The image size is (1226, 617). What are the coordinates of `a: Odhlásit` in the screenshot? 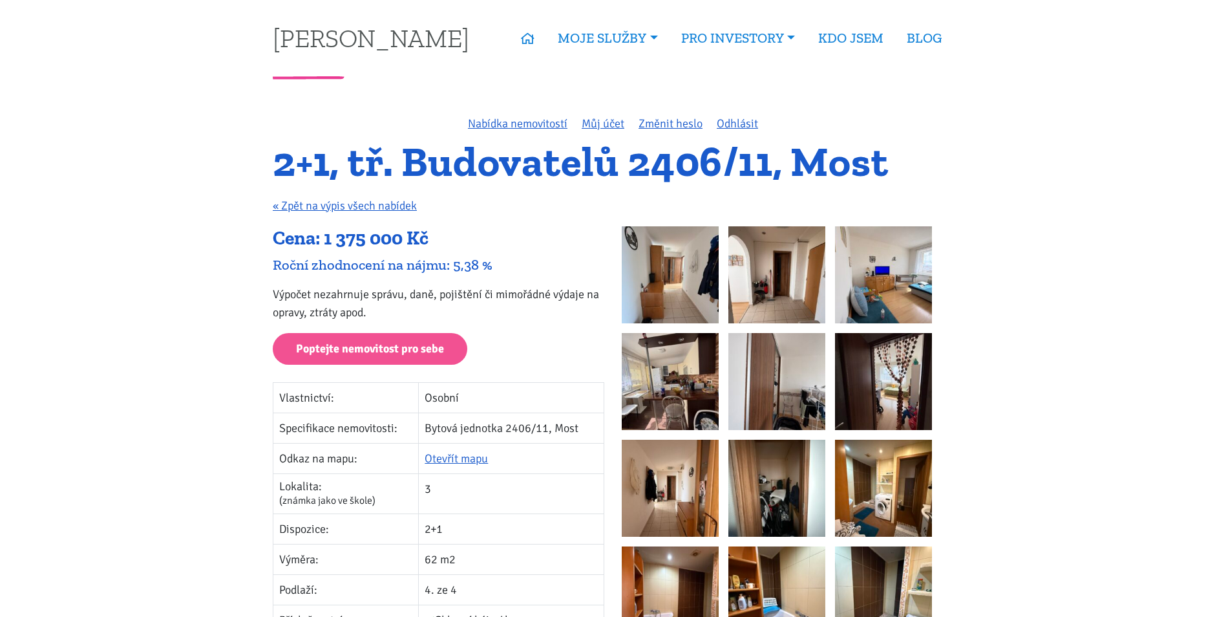 It's located at (737, 123).